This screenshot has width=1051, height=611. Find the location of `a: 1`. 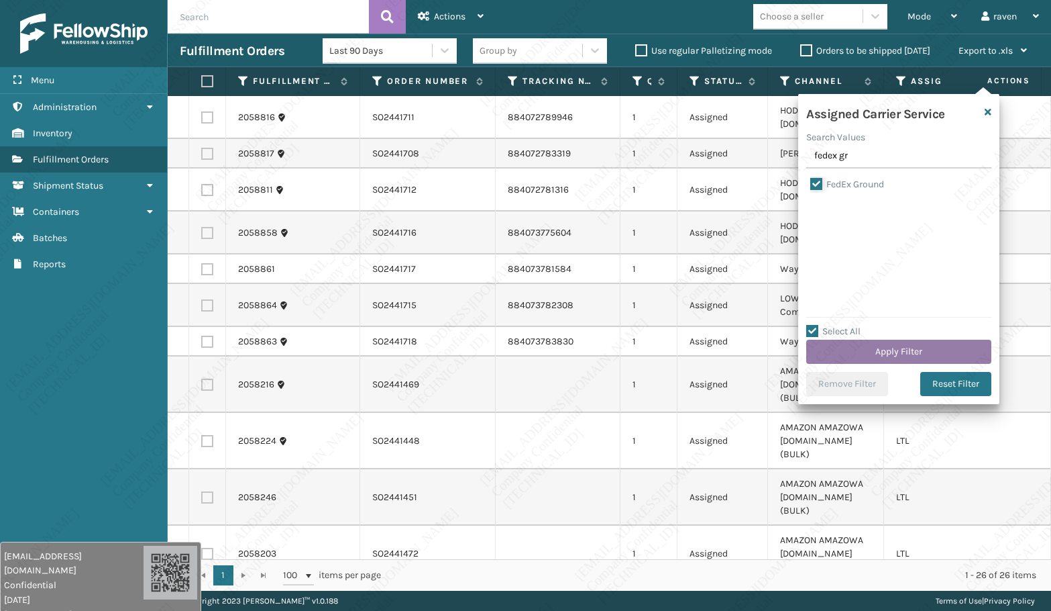

a: 1 is located at coordinates (223, 575).